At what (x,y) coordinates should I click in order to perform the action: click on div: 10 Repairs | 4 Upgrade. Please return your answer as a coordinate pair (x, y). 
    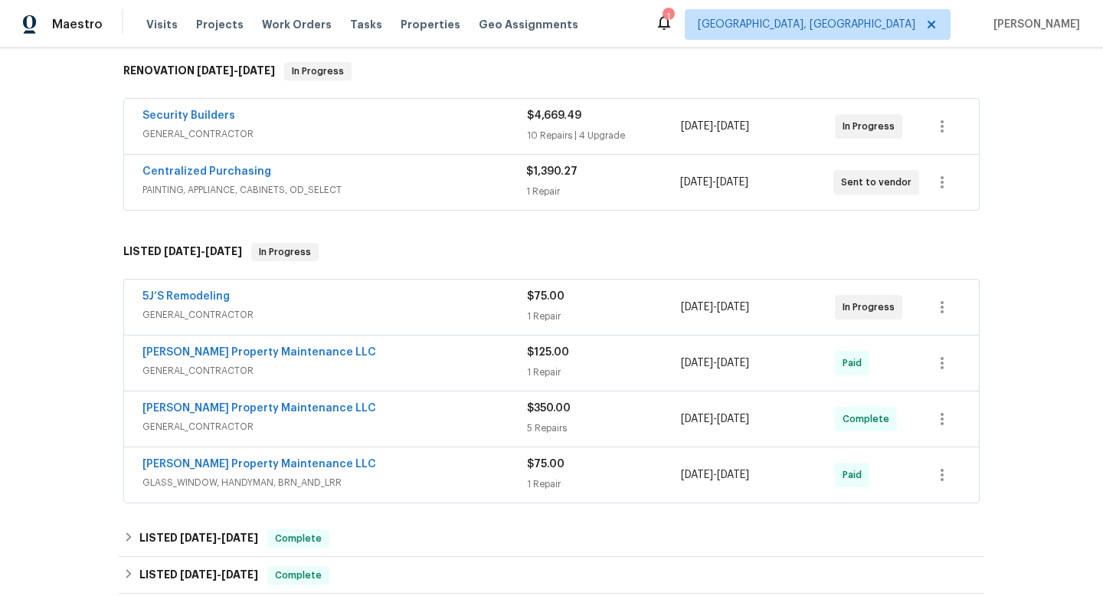
    Looking at the image, I should click on (604, 136).